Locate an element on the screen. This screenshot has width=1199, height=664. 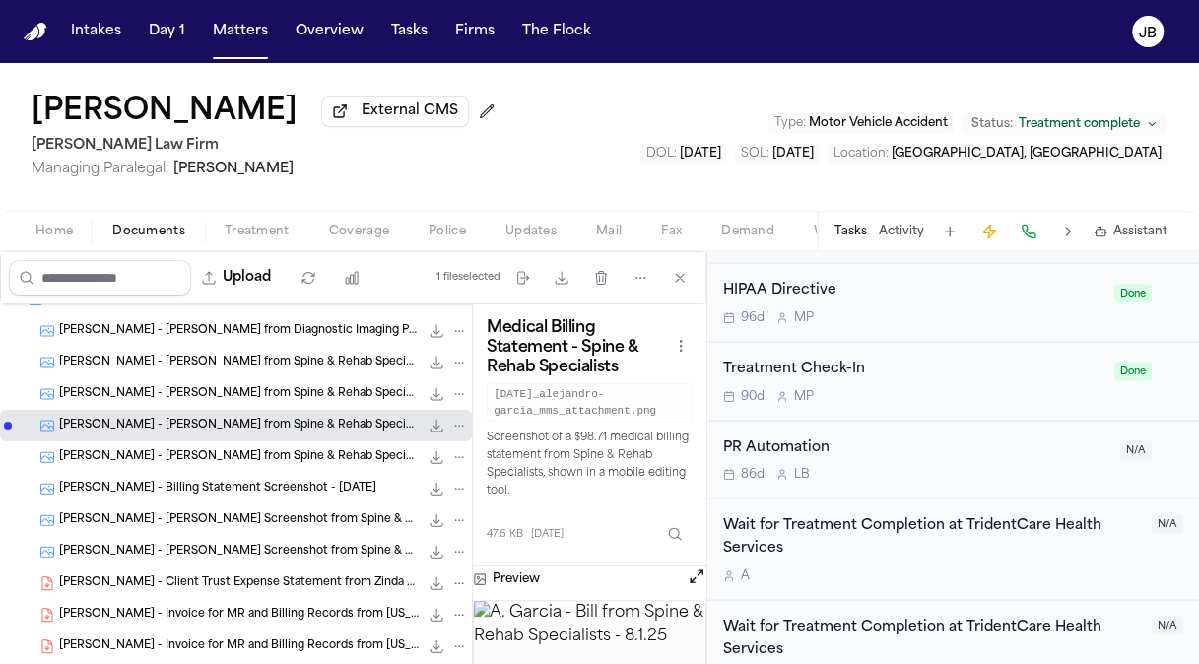
span: Location : is located at coordinates (861, 154).